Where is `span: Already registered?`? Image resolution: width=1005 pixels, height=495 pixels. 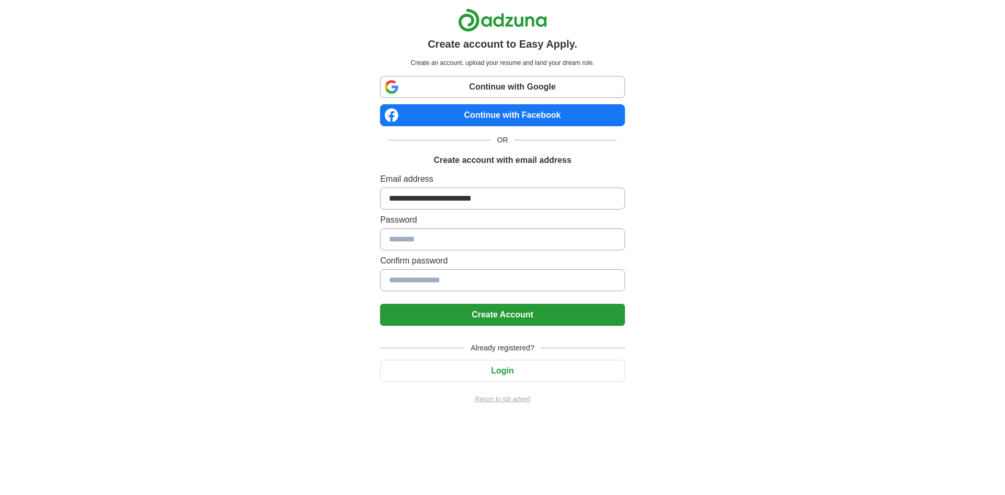 span: Already registered? is located at coordinates (502, 348).